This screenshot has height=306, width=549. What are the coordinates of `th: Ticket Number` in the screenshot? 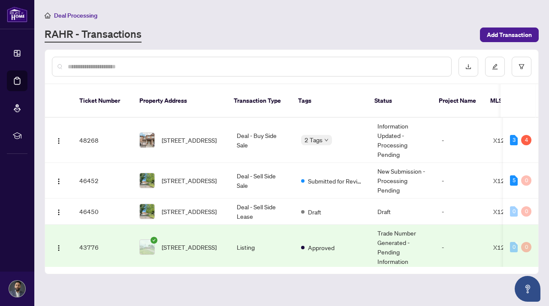 It's located at (103, 101).